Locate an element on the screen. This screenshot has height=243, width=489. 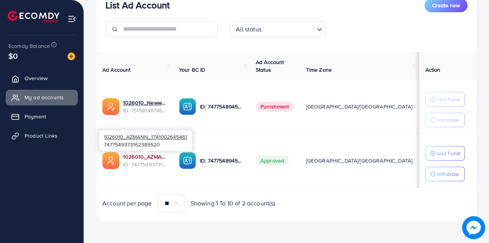
span: Punishment is located at coordinates (274, 107).